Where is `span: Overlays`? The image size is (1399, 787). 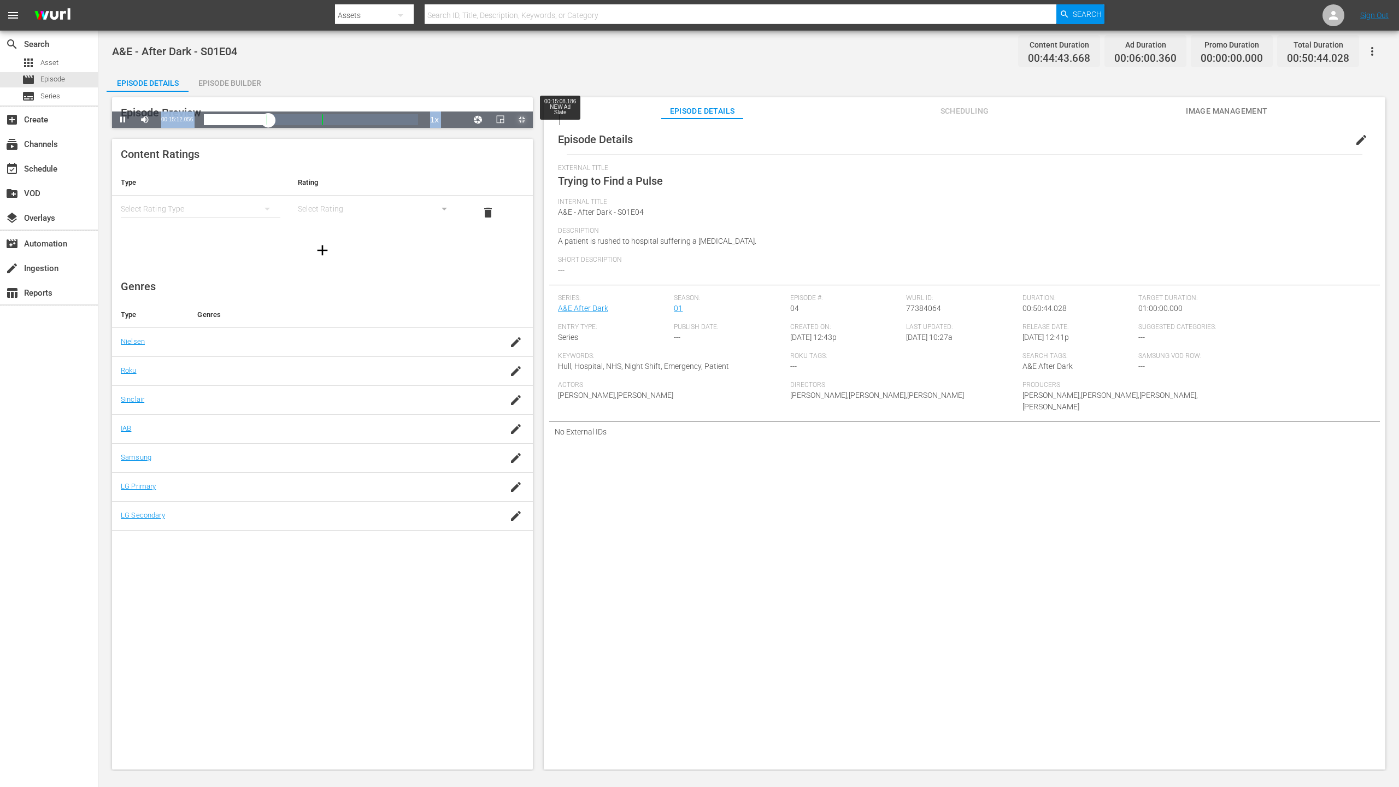 span: Overlays is located at coordinates (12, 218).